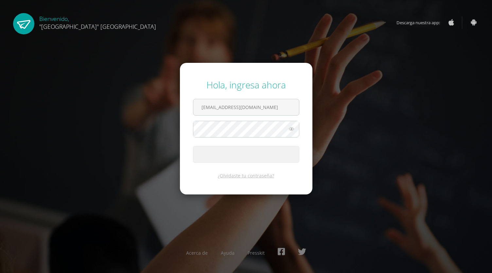 The image size is (492, 273). I want to click on div: Hola, ingresa ahora, so click(246, 85).